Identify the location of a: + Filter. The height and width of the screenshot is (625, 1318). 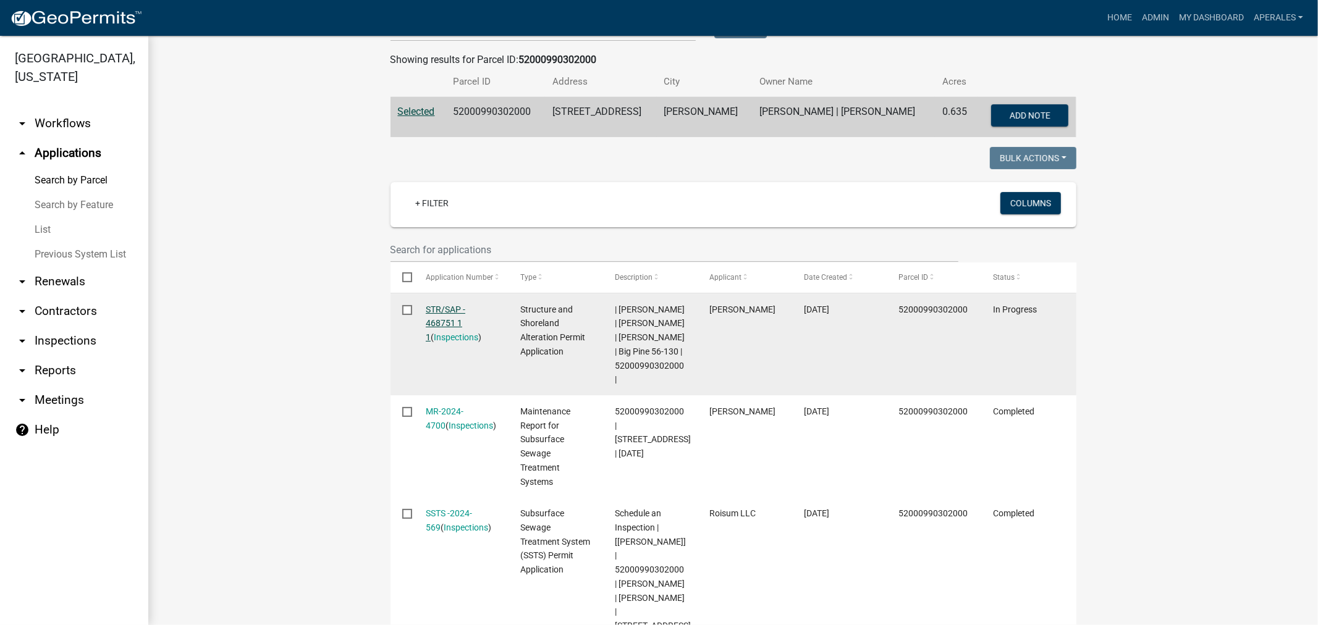
(432, 203).